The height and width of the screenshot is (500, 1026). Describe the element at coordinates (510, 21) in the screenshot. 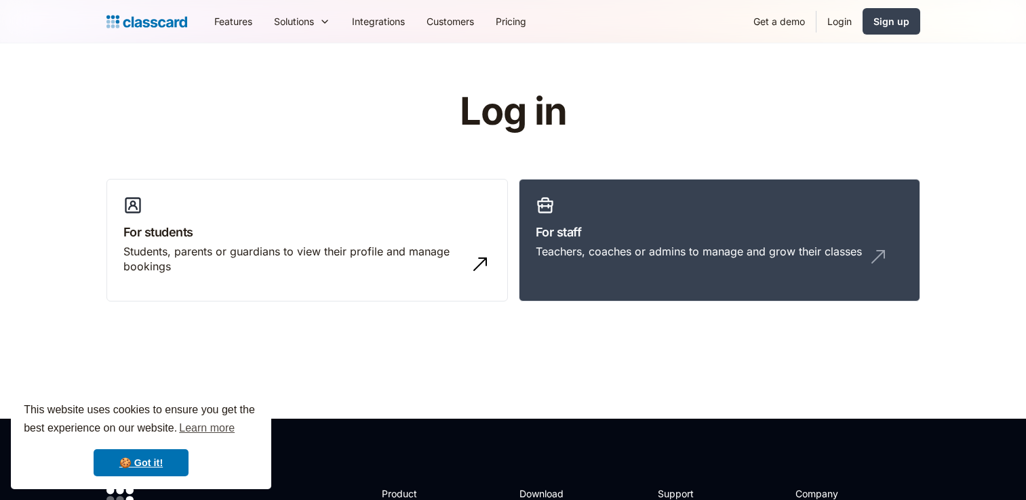

I see `a: Pricing` at that location.